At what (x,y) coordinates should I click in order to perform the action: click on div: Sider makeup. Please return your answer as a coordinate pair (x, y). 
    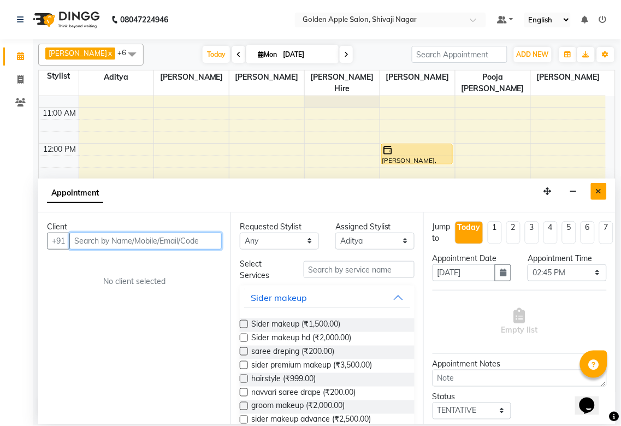
    Looking at the image, I should click on (278, 298).